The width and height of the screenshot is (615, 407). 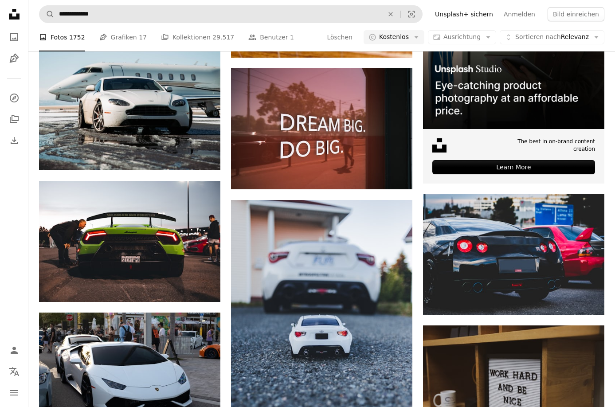 I want to click on a: Entdecken, so click(x=14, y=98).